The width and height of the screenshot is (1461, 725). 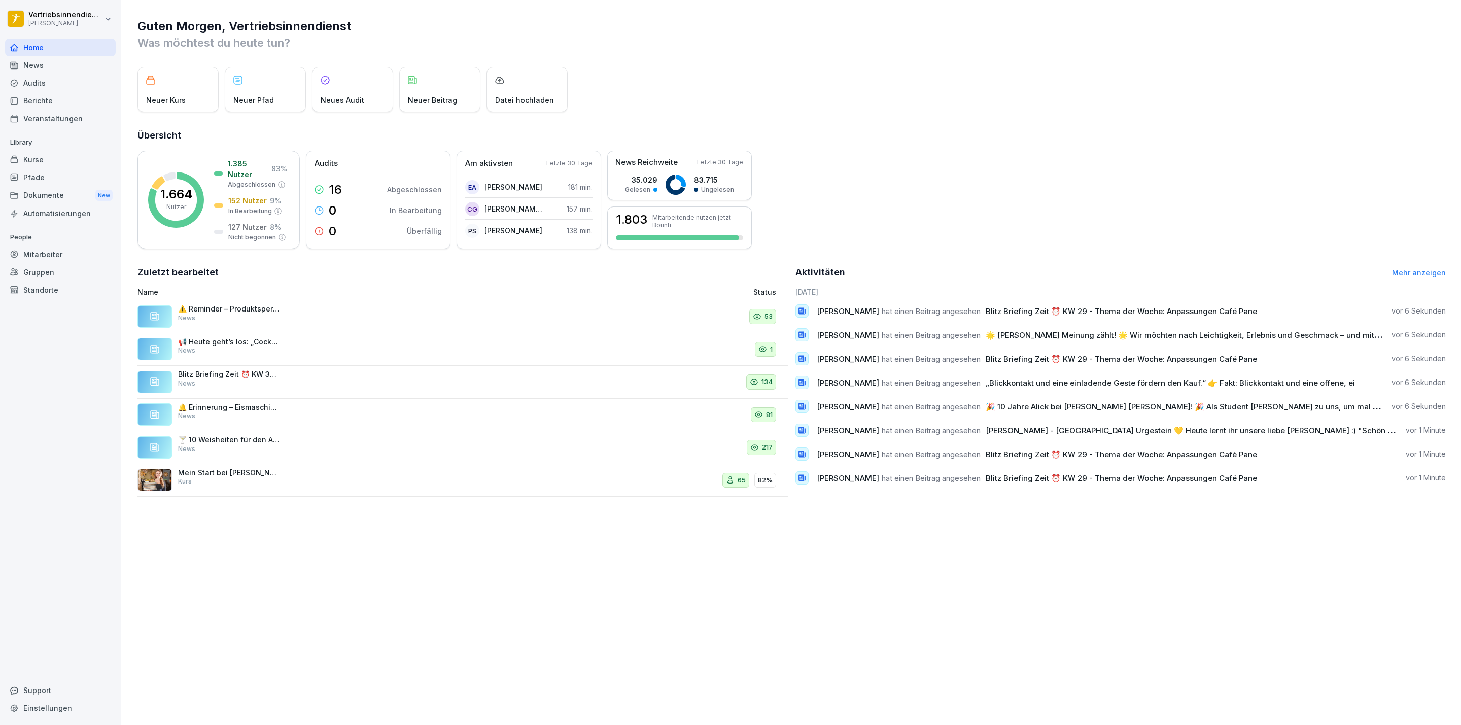 I want to click on p: Datei hochladen, so click(x=525, y=100).